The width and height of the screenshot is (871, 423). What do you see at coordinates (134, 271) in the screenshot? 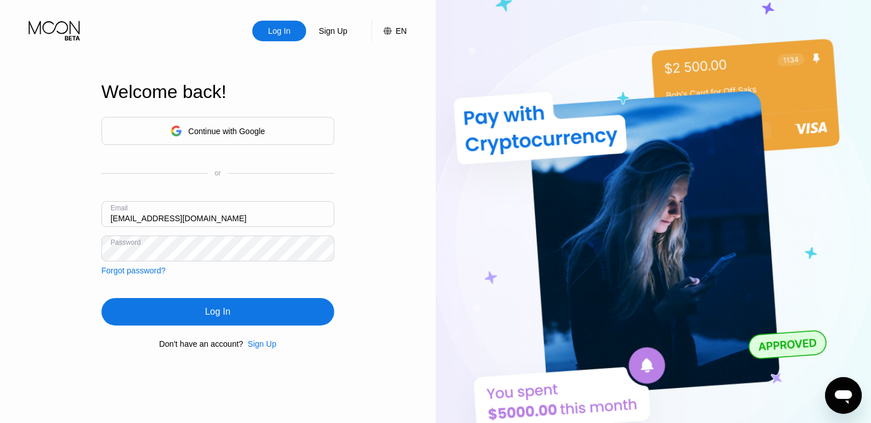
I see `div: Forgot password?` at bounding box center [134, 271].